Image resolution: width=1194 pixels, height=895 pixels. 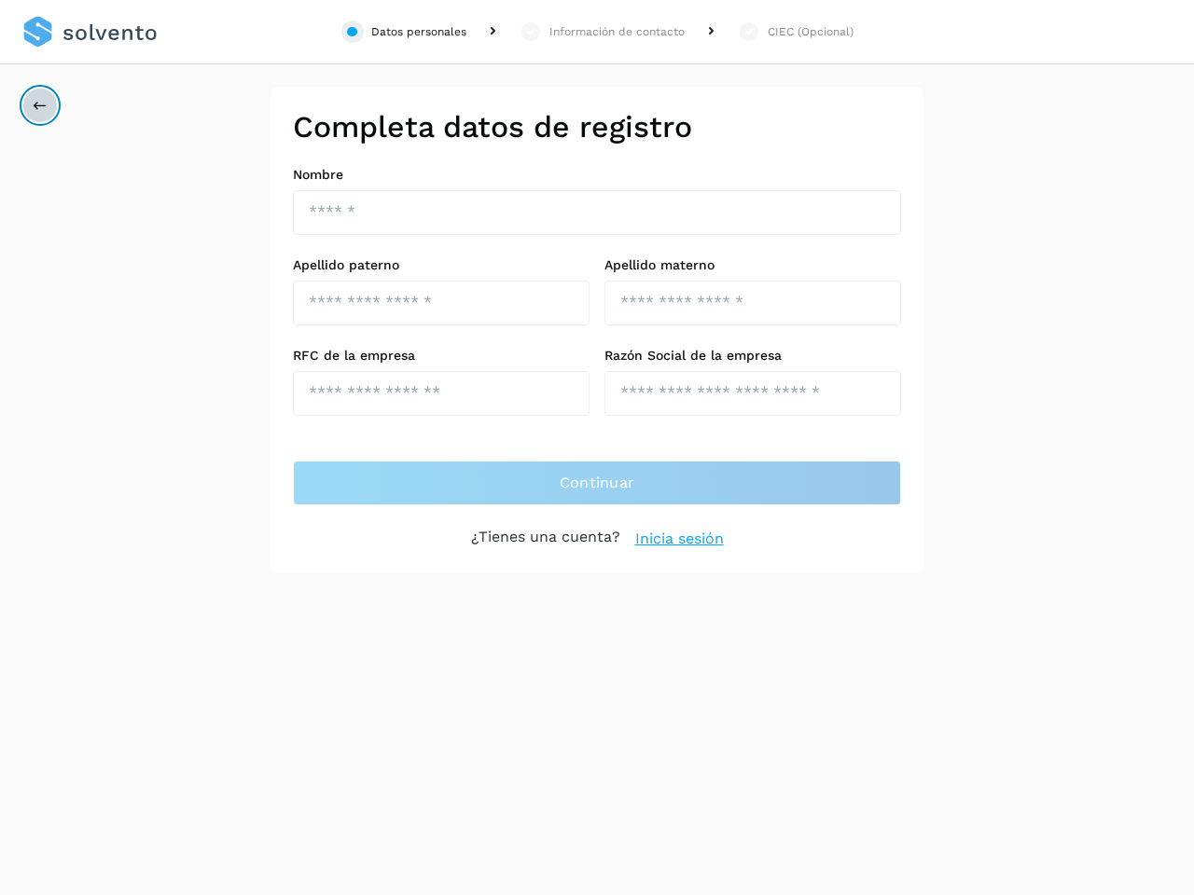 I want to click on h2: Completa datos de registro, so click(x=597, y=127).